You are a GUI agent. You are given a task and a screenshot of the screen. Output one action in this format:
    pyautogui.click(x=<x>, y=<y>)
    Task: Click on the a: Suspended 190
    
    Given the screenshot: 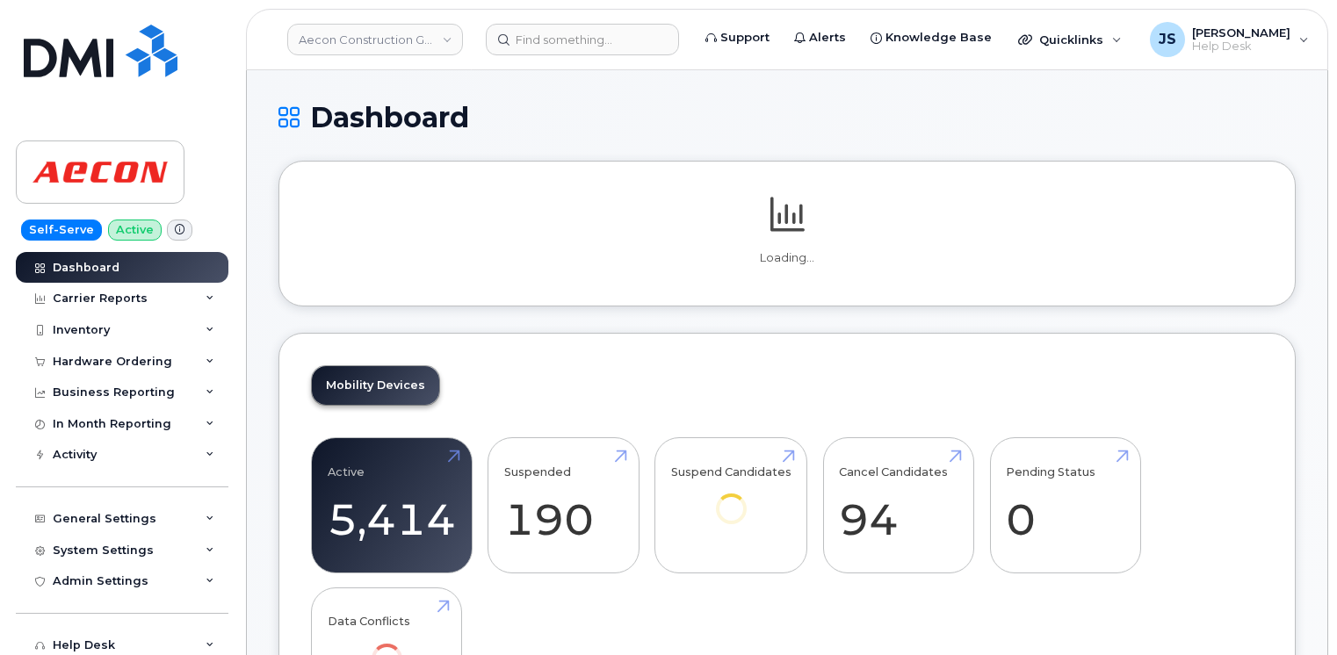 What is the action you would take?
    pyautogui.click(x=563, y=506)
    